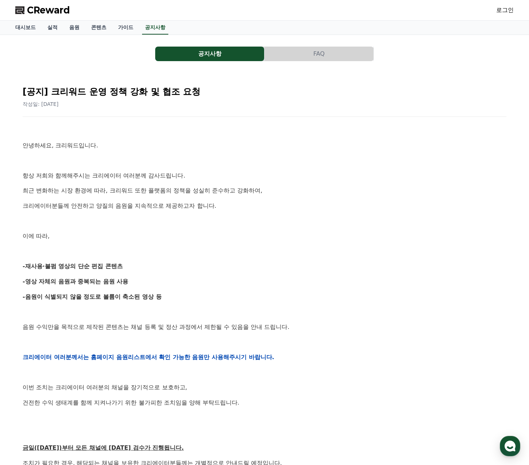 The image size is (529, 465). What do you see at coordinates (75, 282) in the screenshot?
I see `strong: -영상 자체의 음원과 중복되는 음원 사용` at bounding box center [75, 282].